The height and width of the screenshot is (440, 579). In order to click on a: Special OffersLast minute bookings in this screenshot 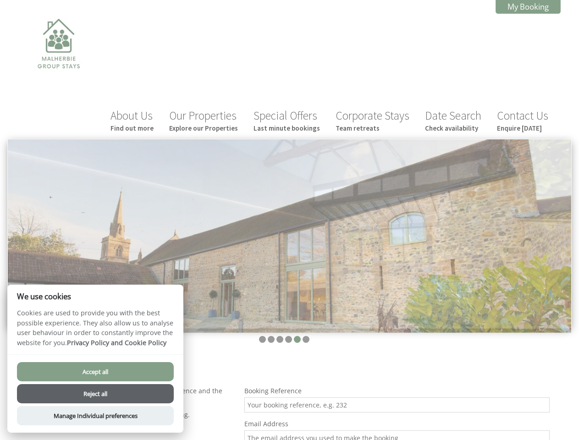, I will do `click(287, 120)`.